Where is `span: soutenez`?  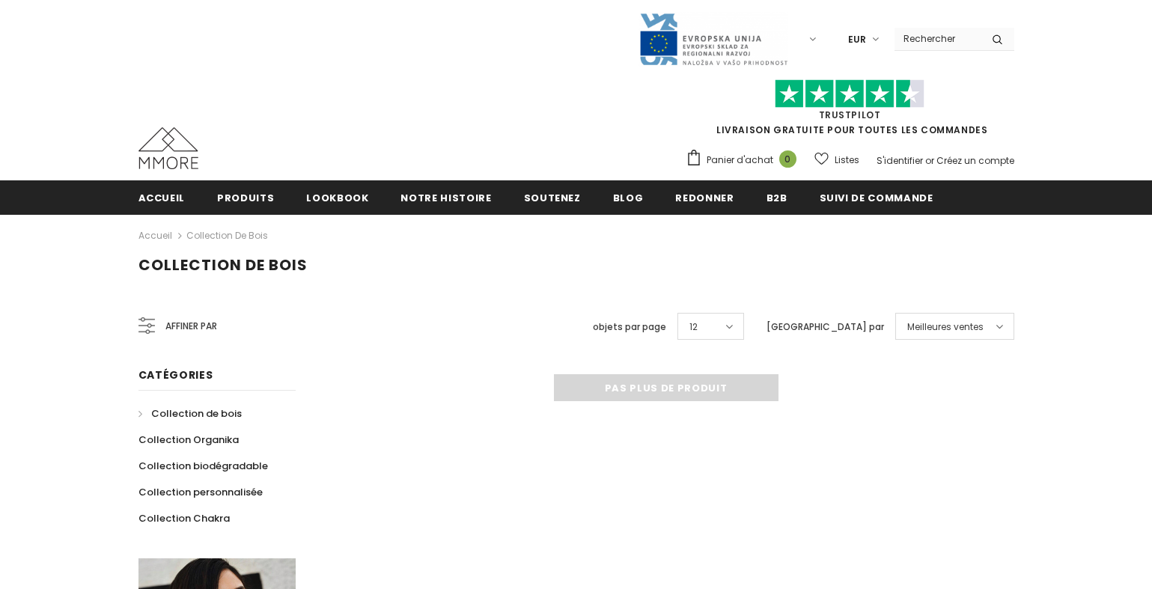 span: soutenez is located at coordinates (552, 198).